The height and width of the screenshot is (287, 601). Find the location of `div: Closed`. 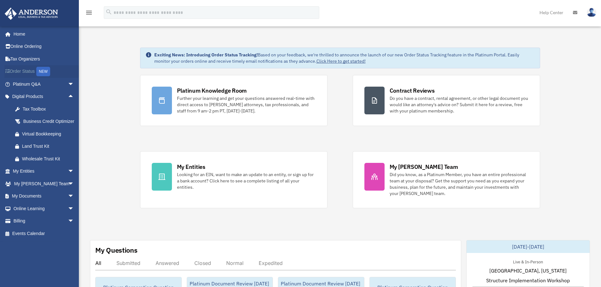

div: Closed is located at coordinates (202, 263).